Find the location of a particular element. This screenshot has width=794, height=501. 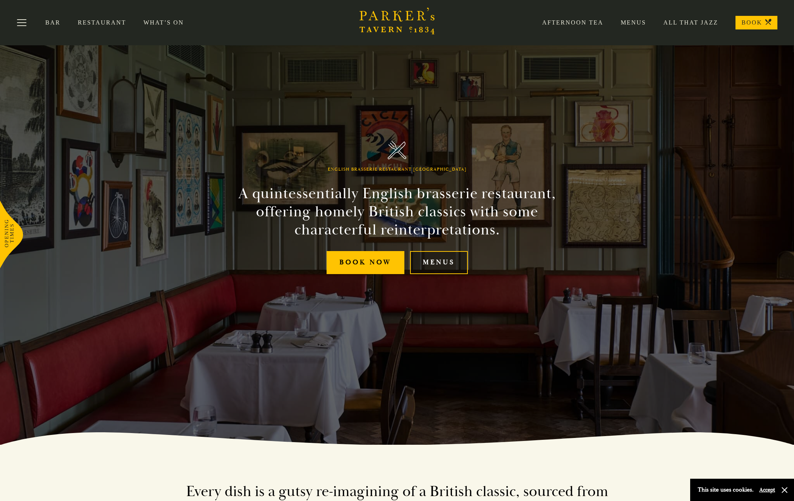

p: This site uses cookies. is located at coordinates (726, 490).